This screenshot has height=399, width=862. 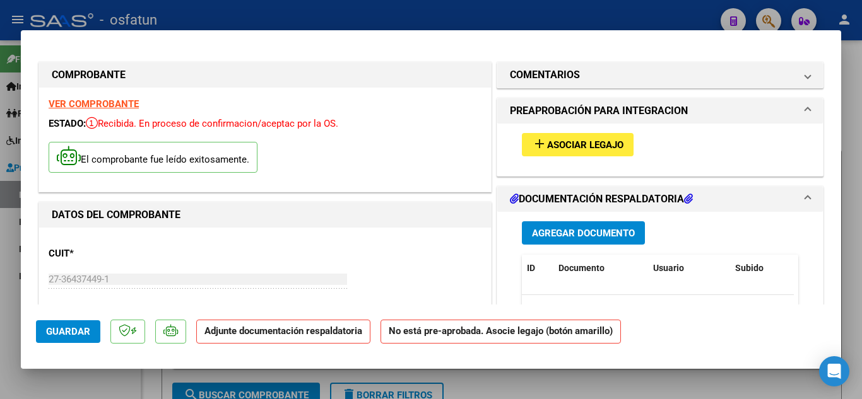 I want to click on mat-expansion-panel-header: COMENTARIOS, so click(x=660, y=75).